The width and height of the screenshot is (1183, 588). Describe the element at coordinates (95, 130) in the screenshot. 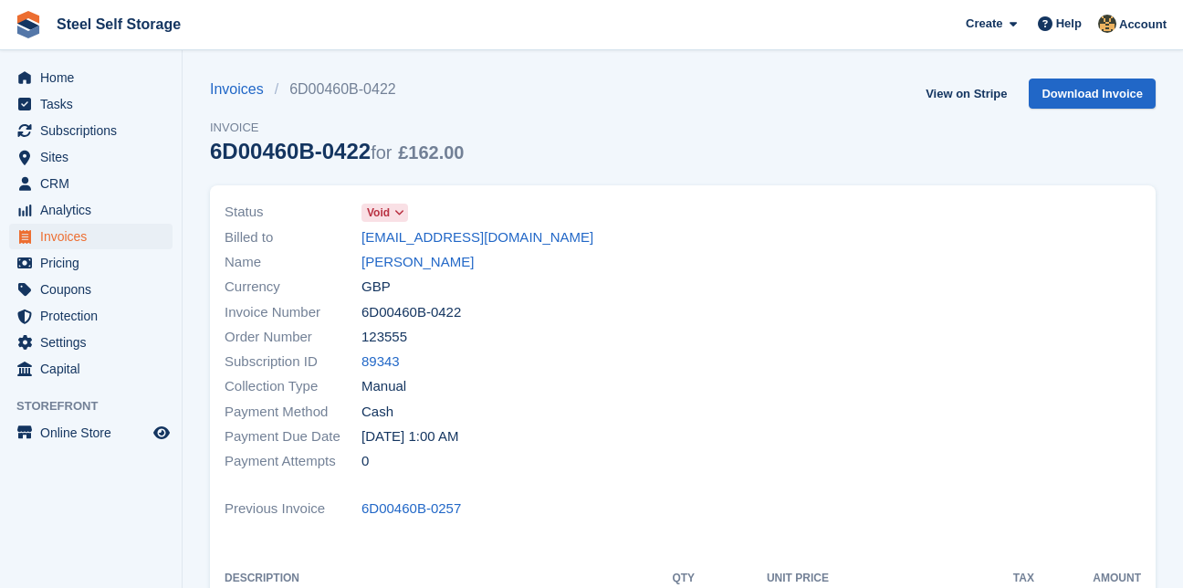

I see `span: Subscriptions` at that location.